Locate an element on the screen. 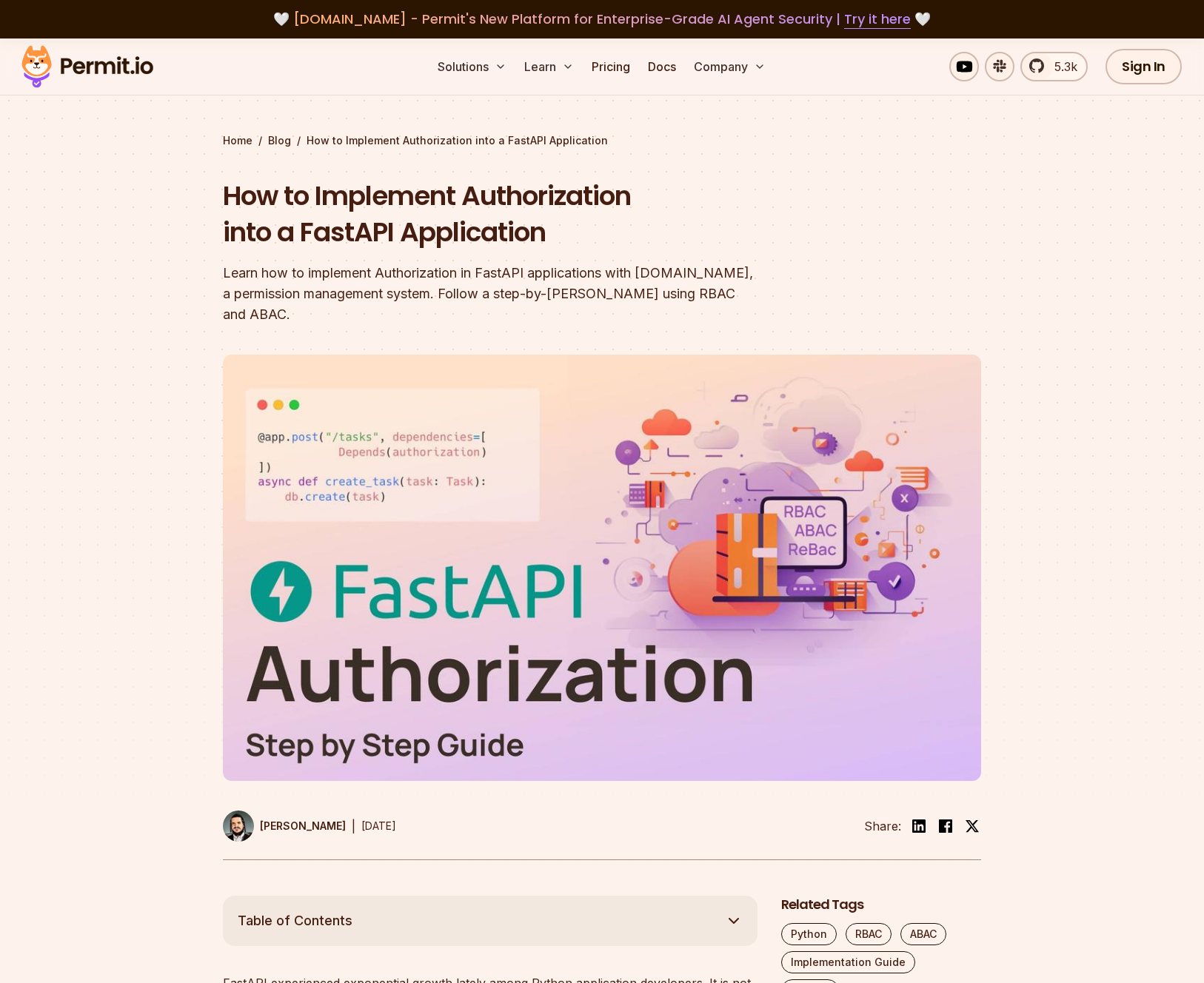  button: Learn is located at coordinates (548, 67).